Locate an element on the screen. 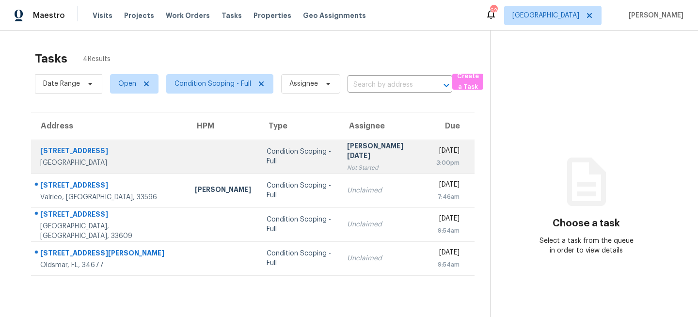 The width and height of the screenshot is (698, 317). div: 3:00pm is located at coordinates (448, 163).